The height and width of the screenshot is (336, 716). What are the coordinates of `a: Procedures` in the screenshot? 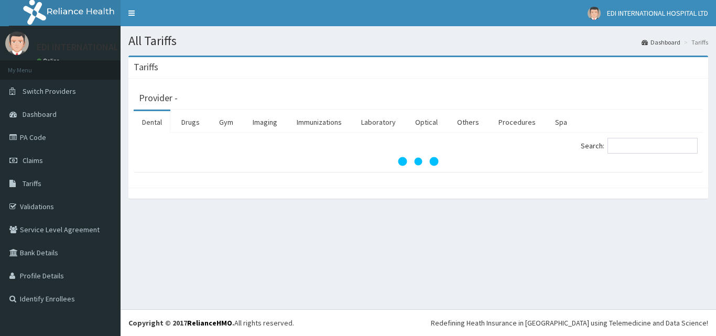 It's located at (517, 122).